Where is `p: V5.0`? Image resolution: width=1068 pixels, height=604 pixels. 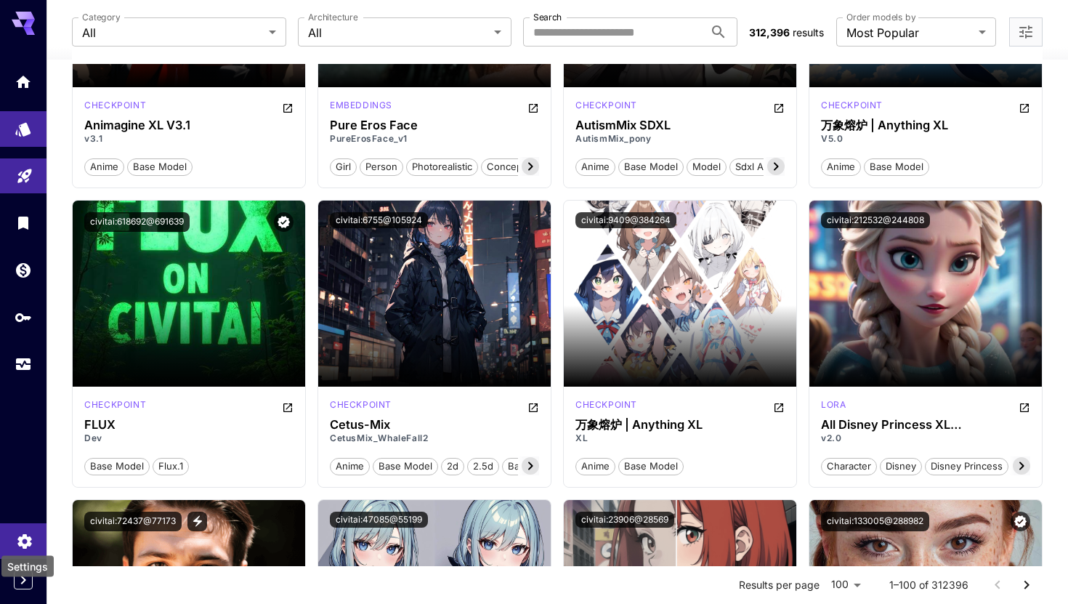 p: V5.0 is located at coordinates (925, 139).